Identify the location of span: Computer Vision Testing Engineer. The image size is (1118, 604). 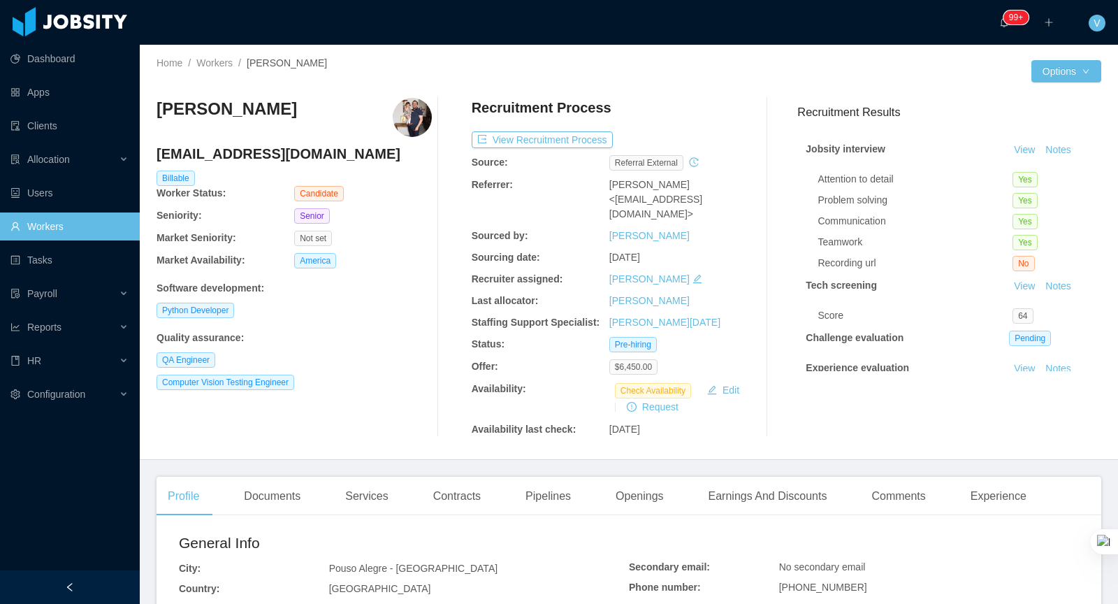
(225, 382).